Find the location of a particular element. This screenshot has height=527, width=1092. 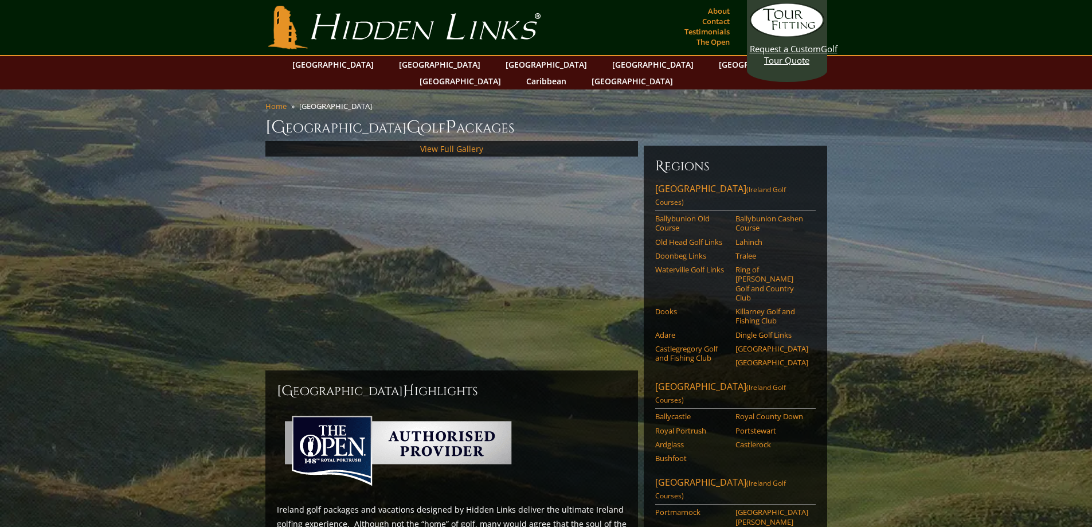

a: Castlerock is located at coordinates (772, 444).